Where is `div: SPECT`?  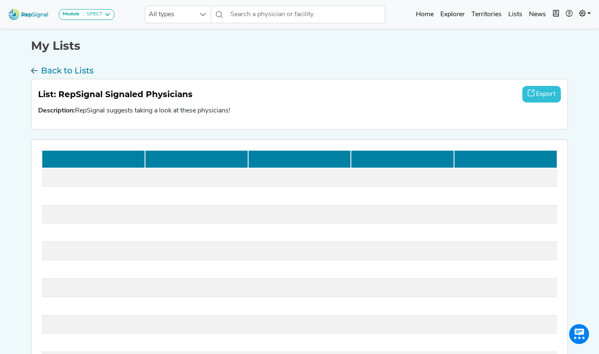
div: SPECT is located at coordinates (93, 15).